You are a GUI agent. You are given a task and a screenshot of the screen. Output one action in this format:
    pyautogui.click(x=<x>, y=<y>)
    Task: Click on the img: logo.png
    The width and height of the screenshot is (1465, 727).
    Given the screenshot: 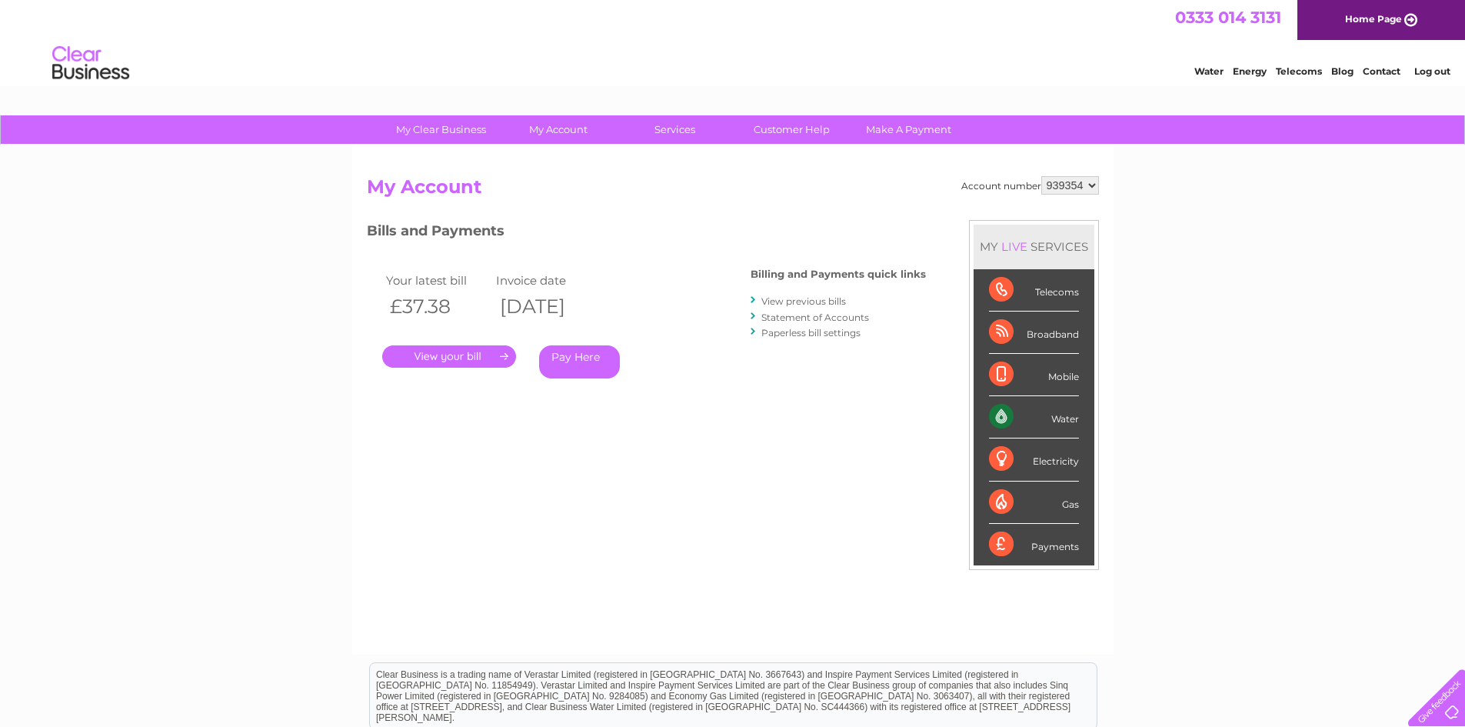 What is the action you would take?
    pyautogui.click(x=91, y=63)
    